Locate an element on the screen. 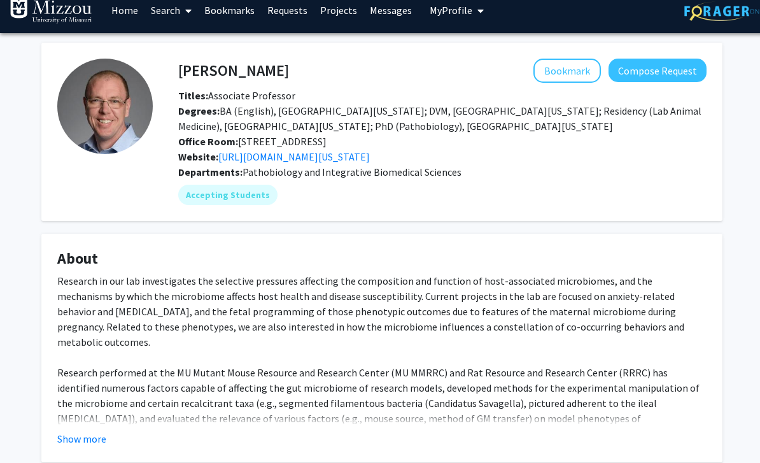 Image resolution: width=760 pixels, height=463 pixels. b: Website: is located at coordinates (198, 157).